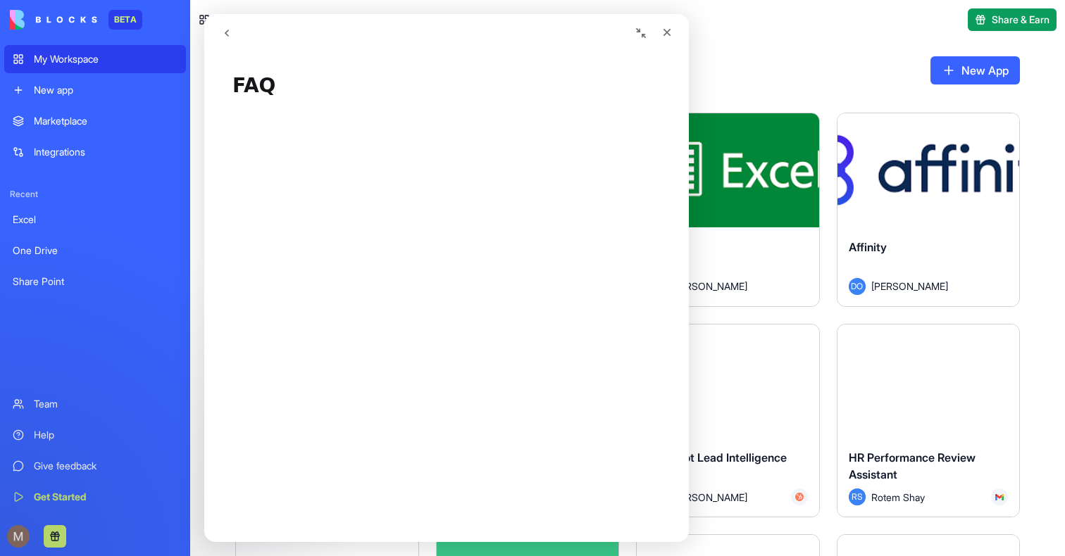 This screenshot has height=556, width=1065. What do you see at coordinates (717, 466) in the screenshot?
I see `span: HubSpot Lead Intelligence Hub` at bounding box center [717, 466].